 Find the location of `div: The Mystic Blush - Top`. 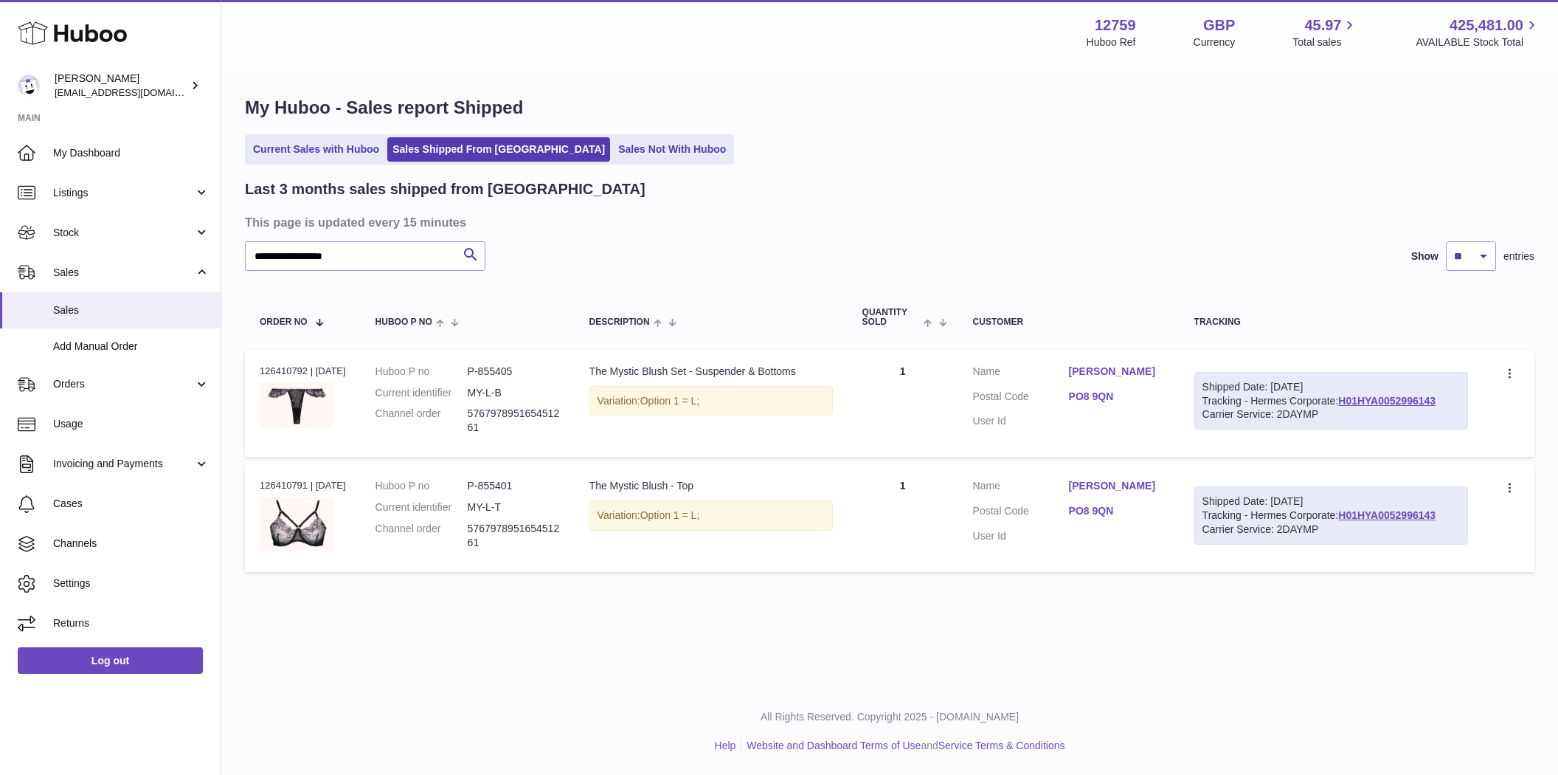

div: The Mystic Blush - Top is located at coordinates (711, 485).